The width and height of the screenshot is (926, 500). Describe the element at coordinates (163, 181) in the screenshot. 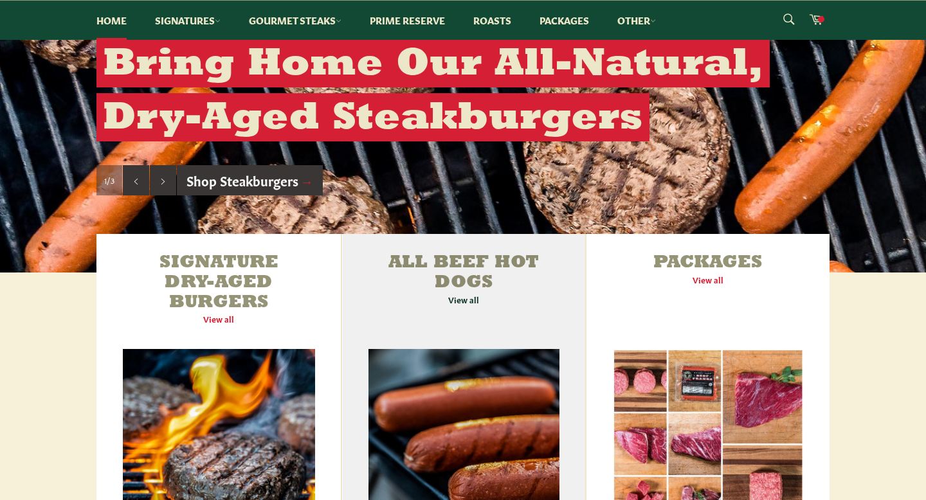

I see `button: Next slide` at that location.